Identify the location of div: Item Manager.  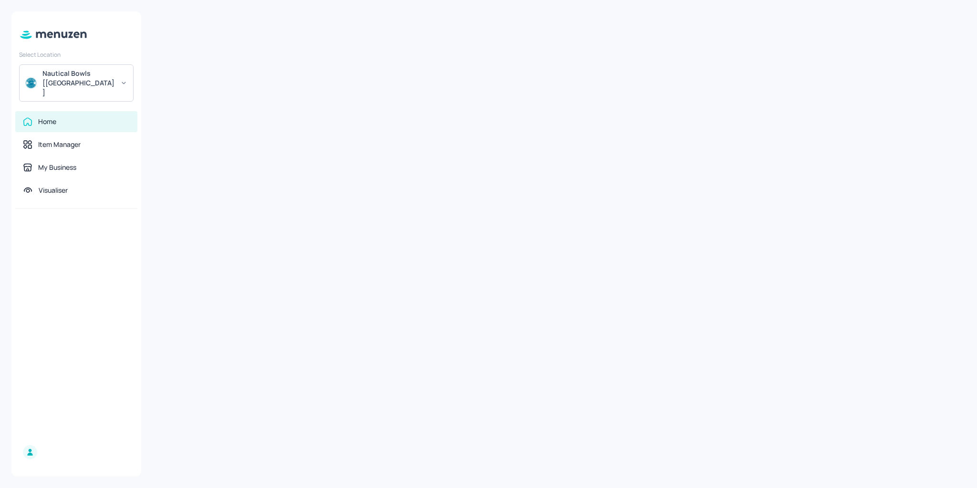
(59, 145).